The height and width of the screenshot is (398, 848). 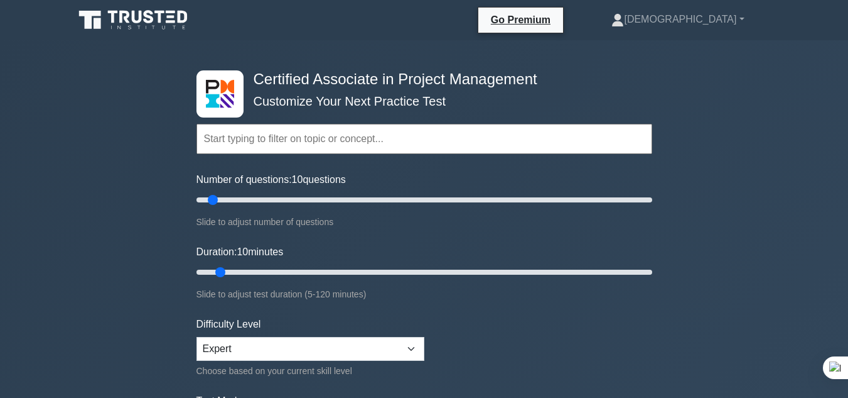 I want to click on label: Duration: minutes, so click(x=240, y=252).